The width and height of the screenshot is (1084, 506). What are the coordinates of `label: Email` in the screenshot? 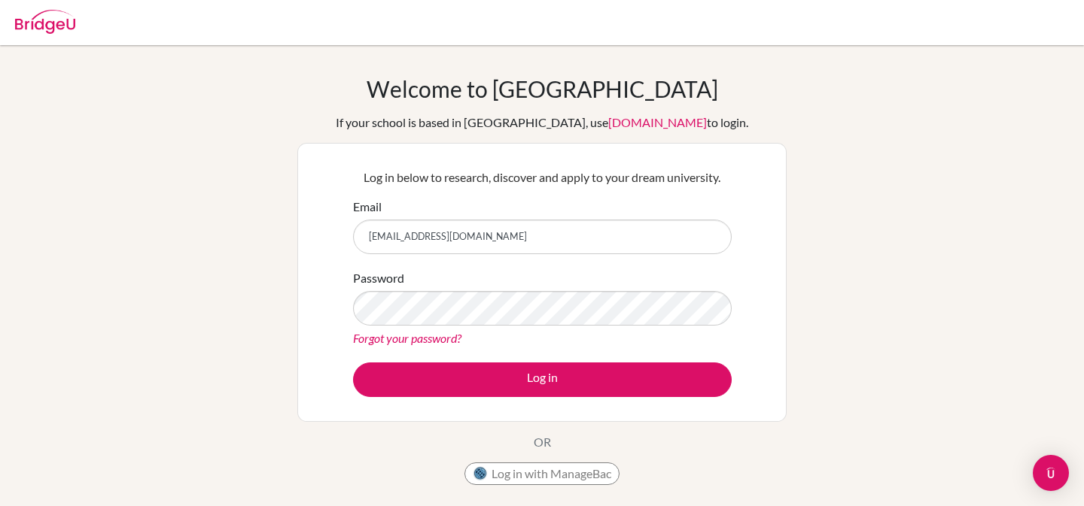 It's located at (367, 207).